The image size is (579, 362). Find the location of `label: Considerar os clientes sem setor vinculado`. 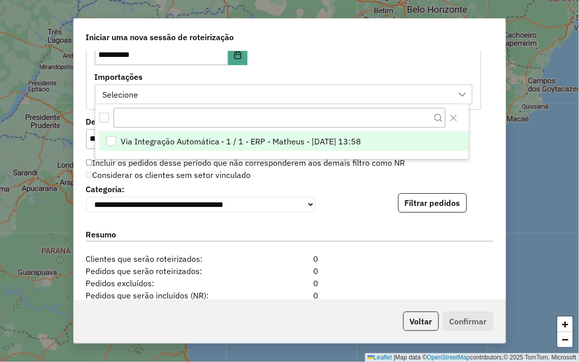

label: Considerar os clientes sem setor vinculado is located at coordinates (168, 175).